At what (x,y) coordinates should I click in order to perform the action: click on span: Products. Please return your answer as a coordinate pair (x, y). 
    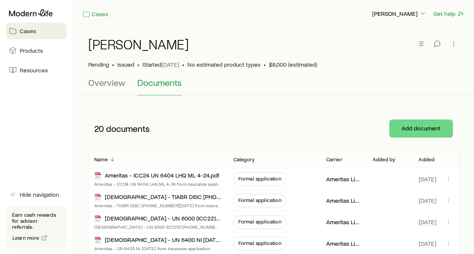
    Looking at the image, I should click on (31, 50).